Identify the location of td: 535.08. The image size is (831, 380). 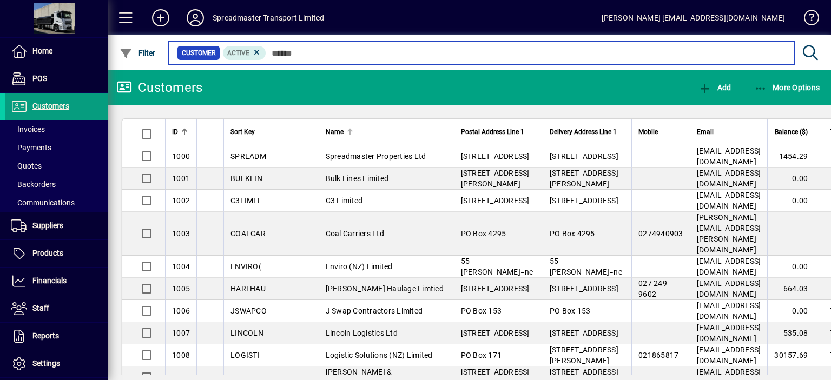
(795, 333).